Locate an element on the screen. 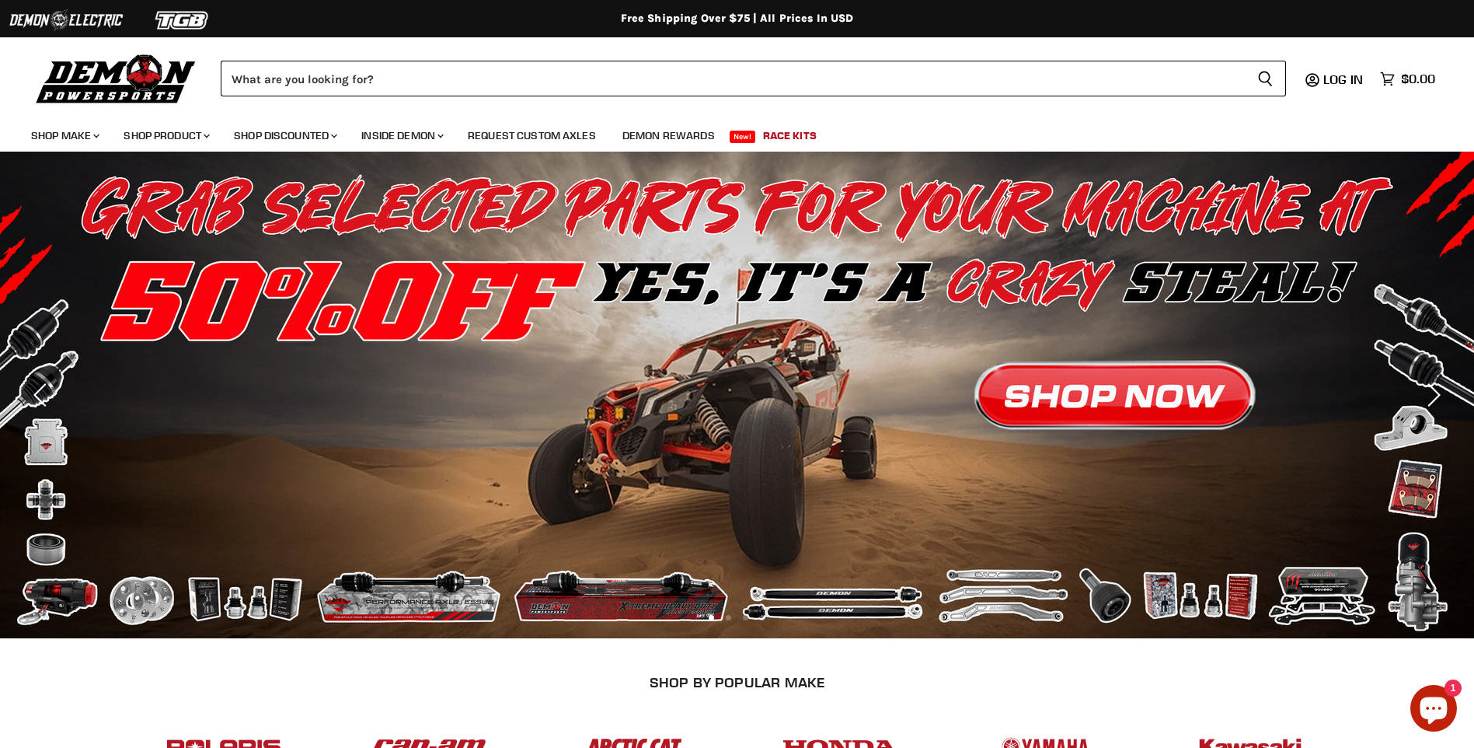 Image resolution: width=1474 pixels, height=748 pixels. a: Race Kits is located at coordinates (790, 135).